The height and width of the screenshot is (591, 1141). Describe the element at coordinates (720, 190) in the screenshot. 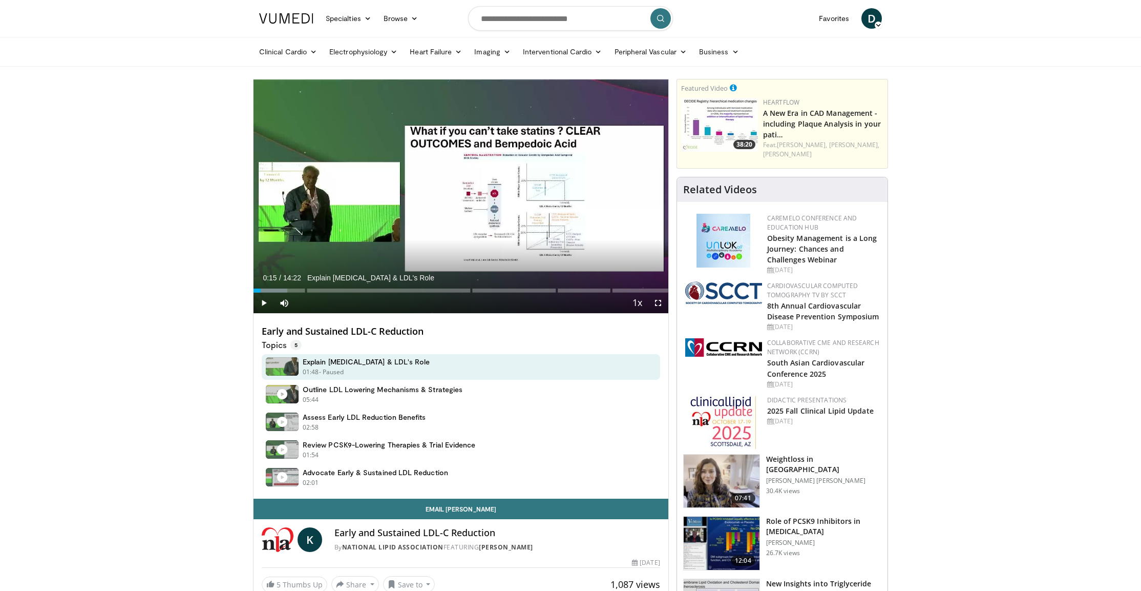

I see `h4: Related Videos` at that location.